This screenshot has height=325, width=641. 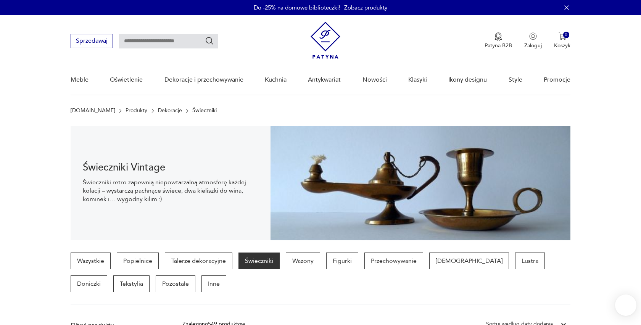 What do you see at coordinates (199, 261) in the screenshot?
I see `a: Talerze dekoracyjne` at bounding box center [199, 261].